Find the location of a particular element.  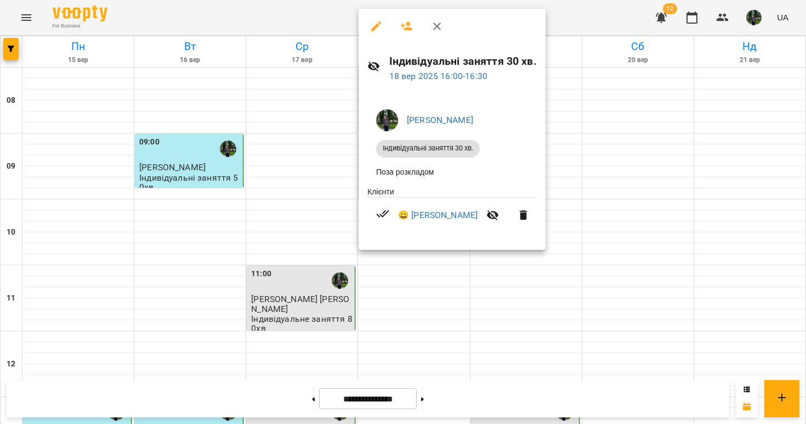

ul: Клієнти is located at coordinates (452, 211).